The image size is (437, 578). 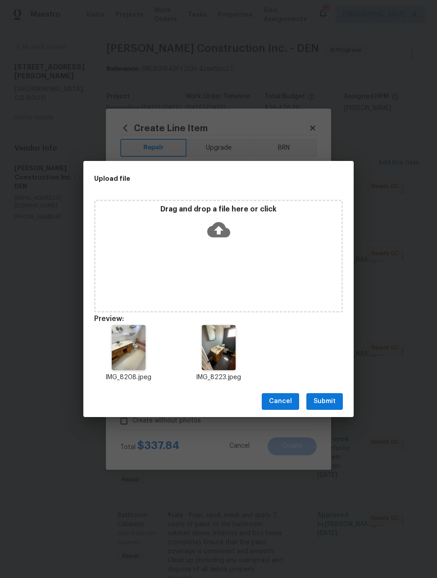 I want to click on p: Drag and drop a file here or click, so click(x=219, y=209).